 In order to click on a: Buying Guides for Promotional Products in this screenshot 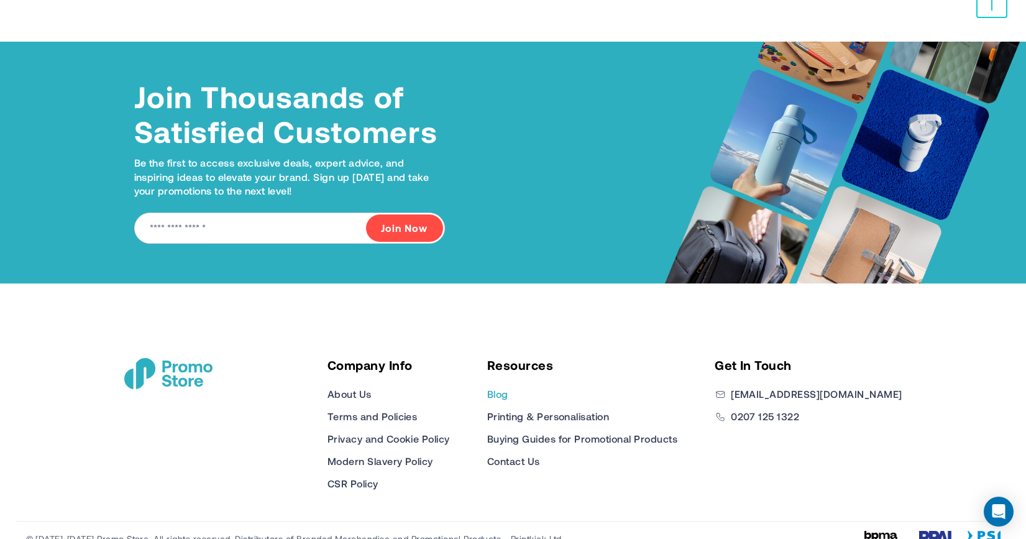, I will do `click(582, 439)`.